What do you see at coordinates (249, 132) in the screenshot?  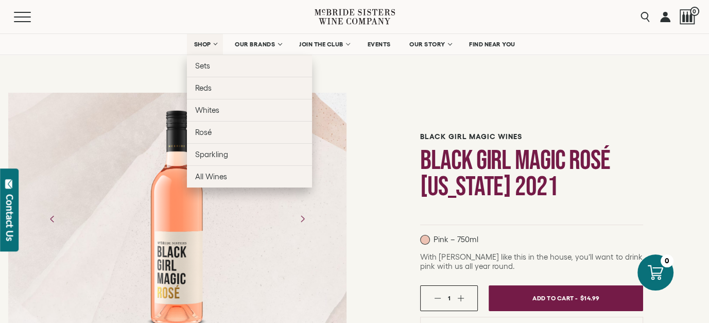 I see `a: Rosé` at bounding box center [249, 132].